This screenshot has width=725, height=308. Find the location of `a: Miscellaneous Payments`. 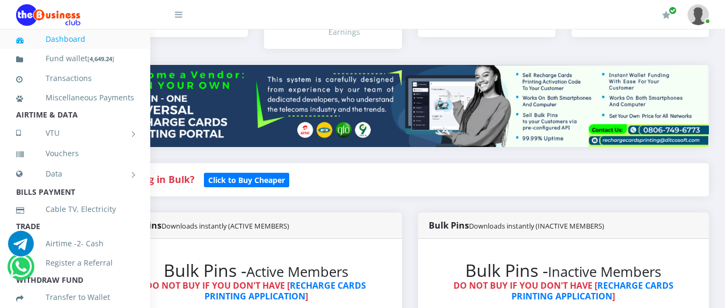

a: Miscellaneous Payments is located at coordinates (75, 98).